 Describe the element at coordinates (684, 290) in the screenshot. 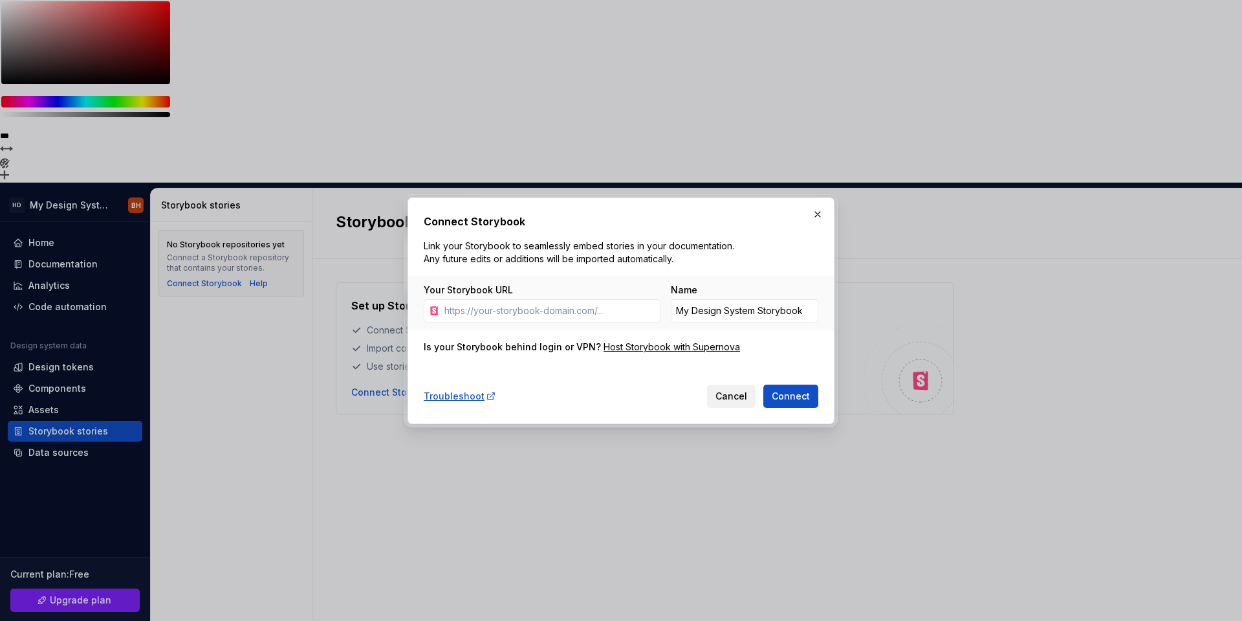

I see `label: Name` at that location.